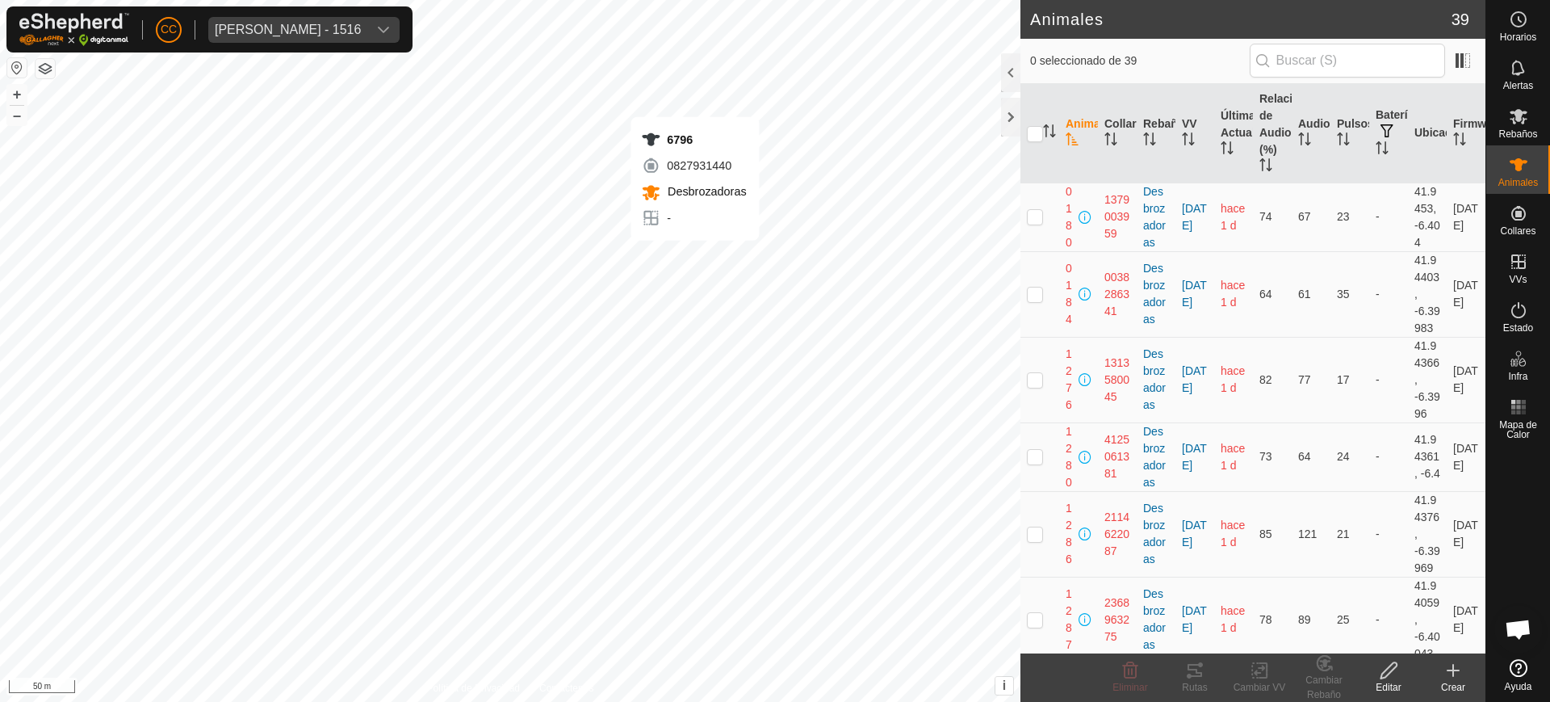 The width and height of the screenshot is (1550, 702). Describe the element at coordinates (1350, 216) in the screenshot. I see `td: 23` at that location.